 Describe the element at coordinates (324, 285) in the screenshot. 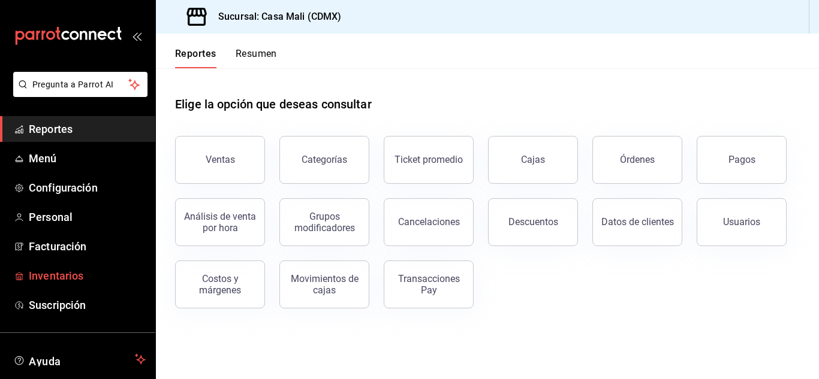

I see `div: Movimientos de cajas` at that location.